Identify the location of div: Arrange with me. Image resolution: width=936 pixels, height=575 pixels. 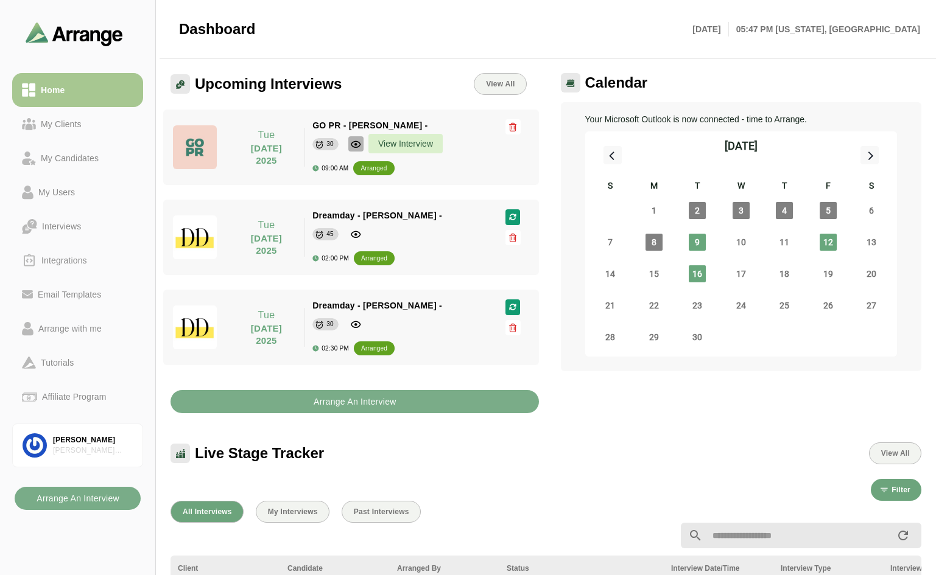
(70, 329).